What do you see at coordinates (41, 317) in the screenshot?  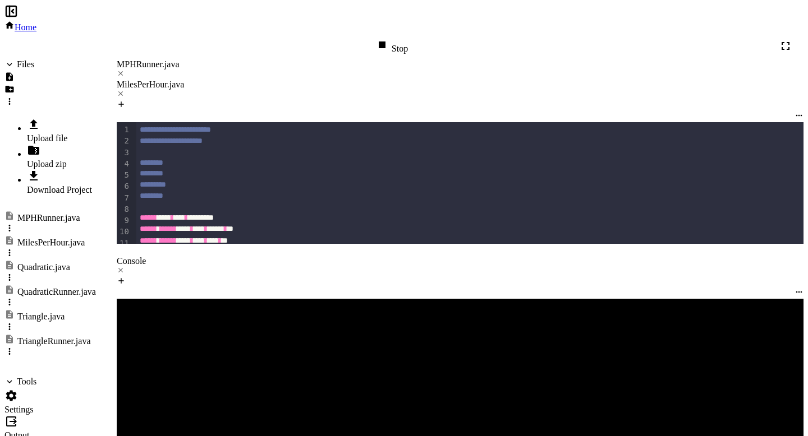 I see `div: Triangle.java` at bounding box center [41, 317].